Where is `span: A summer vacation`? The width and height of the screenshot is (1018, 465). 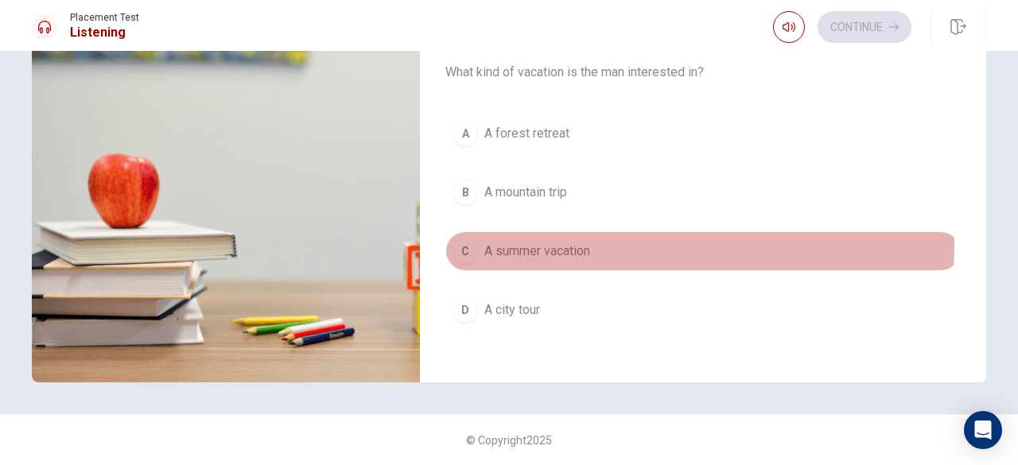
span: A summer vacation is located at coordinates (537, 251).